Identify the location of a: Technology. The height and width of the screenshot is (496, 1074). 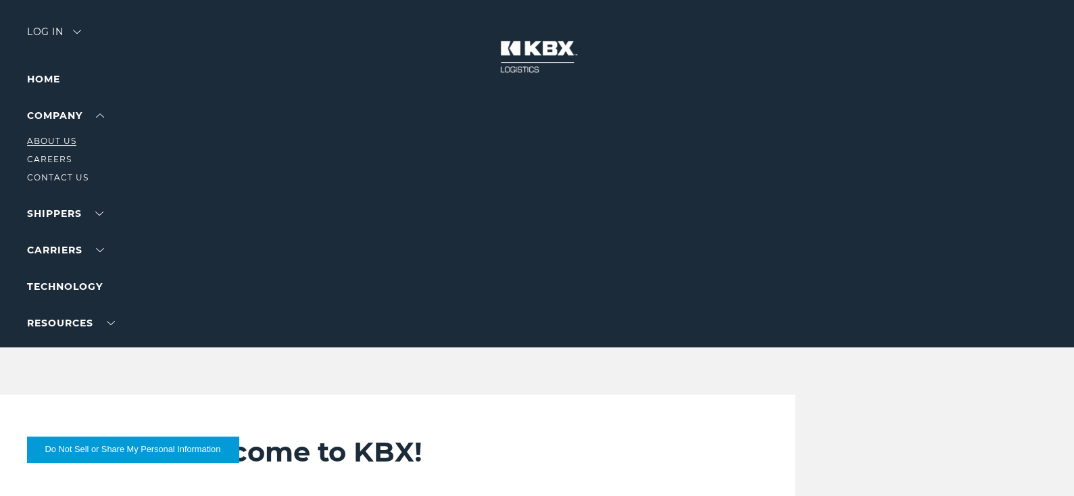
(65, 287).